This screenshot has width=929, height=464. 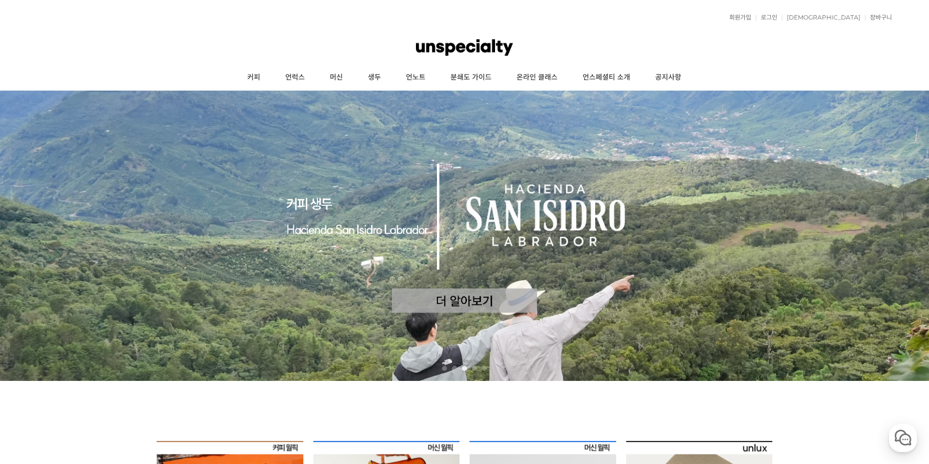 What do you see at coordinates (374, 78) in the screenshot?
I see `a: 생두` at bounding box center [374, 78].